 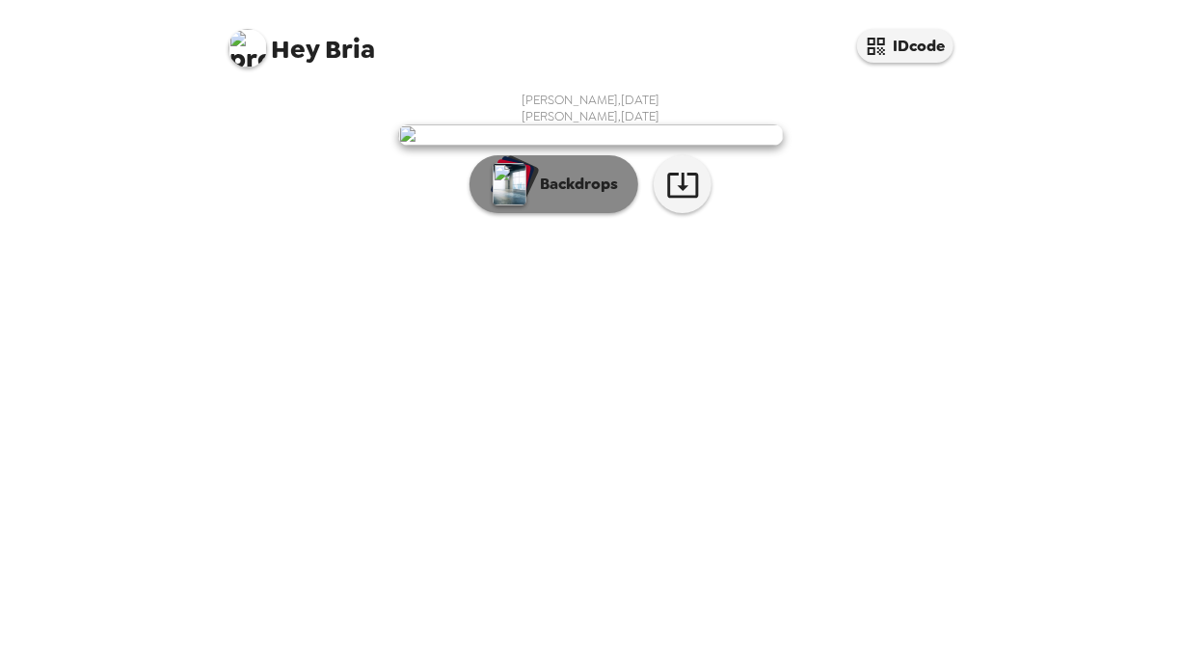 What do you see at coordinates (573, 184) in the screenshot?
I see `p: Backdrops` at bounding box center [573, 184].